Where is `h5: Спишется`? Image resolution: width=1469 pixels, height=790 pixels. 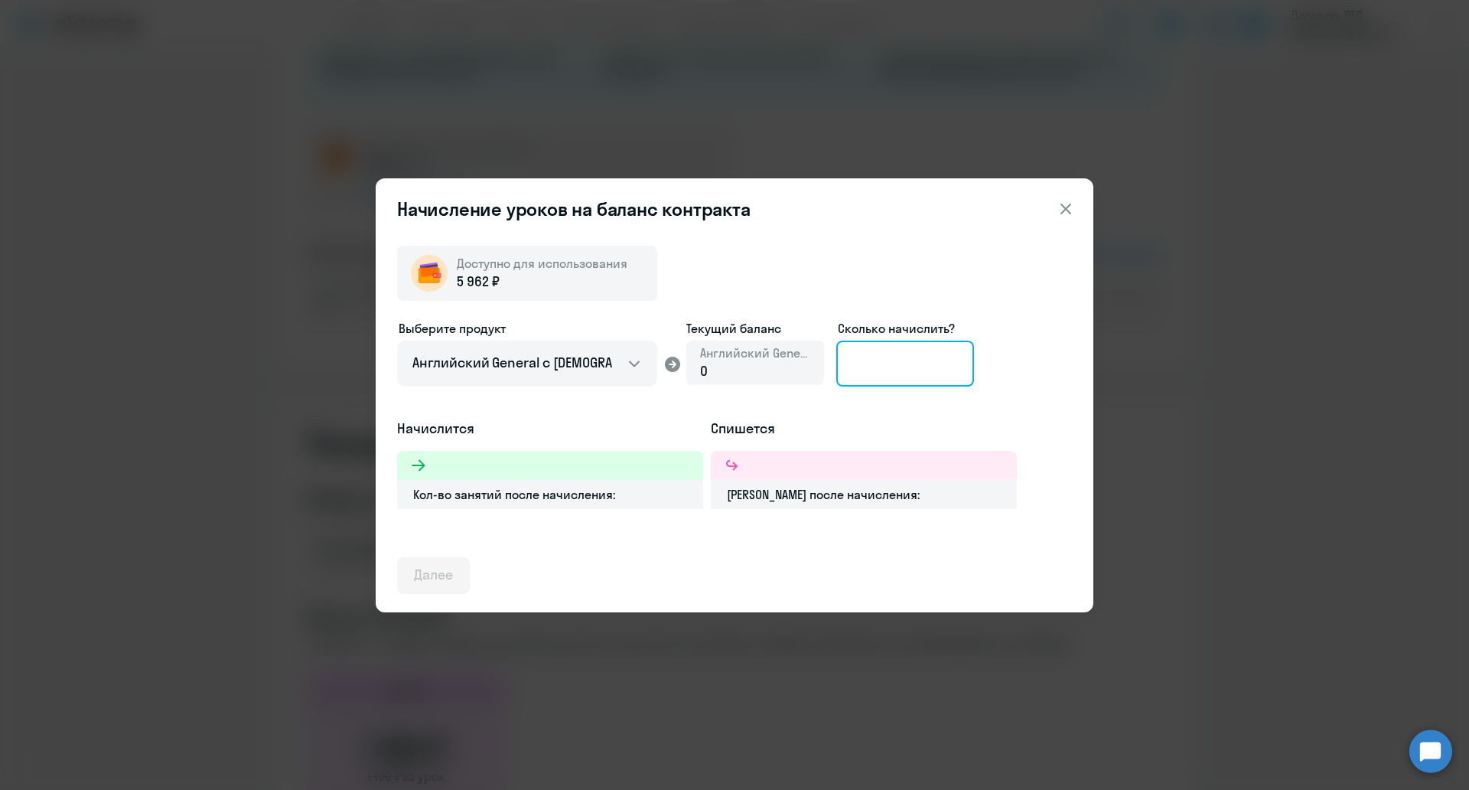
h5: Спишется is located at coordinates (864, 428).